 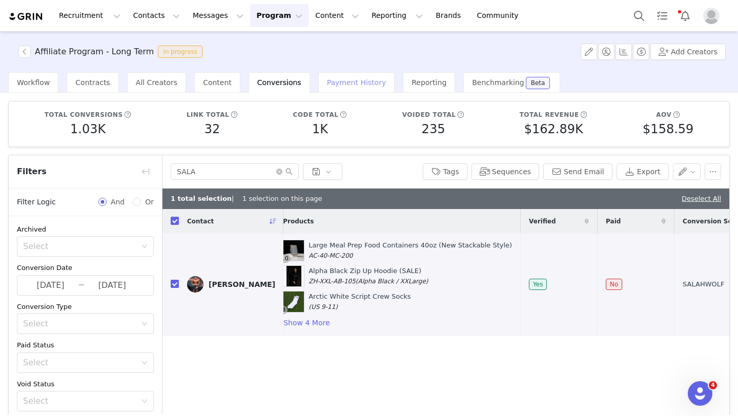 What do you see at coordinates (553, 129) in the screenshot?
I see `h5: $162.89K` at bounding box center [553, 129].